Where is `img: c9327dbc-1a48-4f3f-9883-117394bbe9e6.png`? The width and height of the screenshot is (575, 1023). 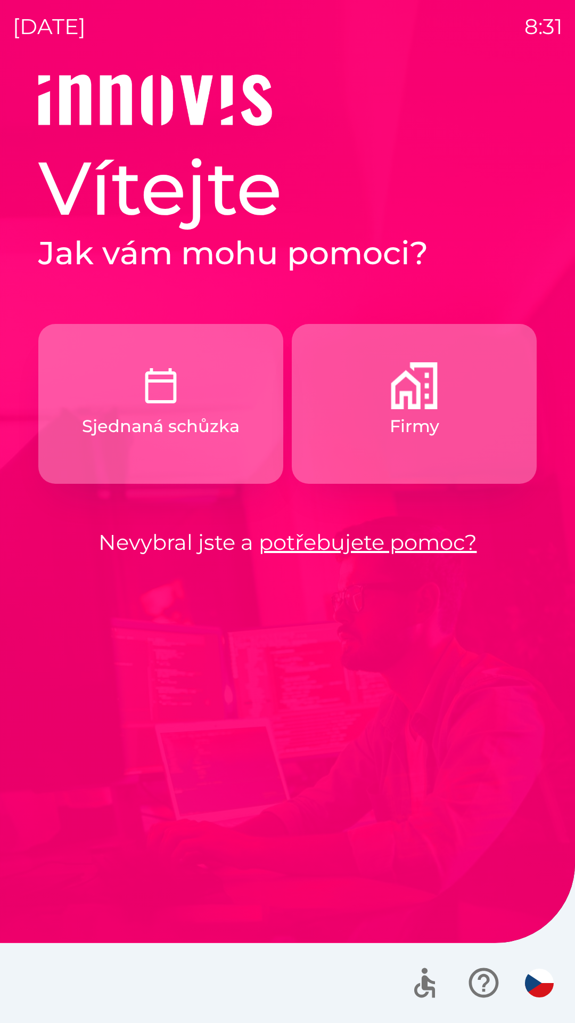
img: c9327dbc-1a48-4f3f-9883-117394bbe9e6.png is located at coordinates (161, 386).